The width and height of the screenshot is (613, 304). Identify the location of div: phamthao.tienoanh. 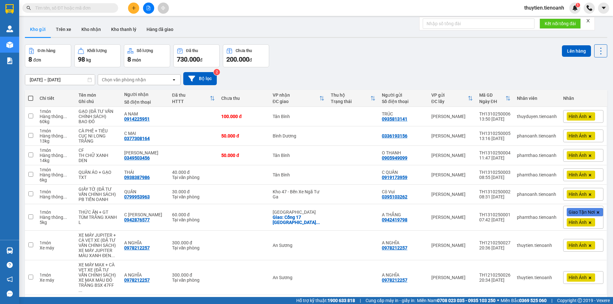
(536, 217).